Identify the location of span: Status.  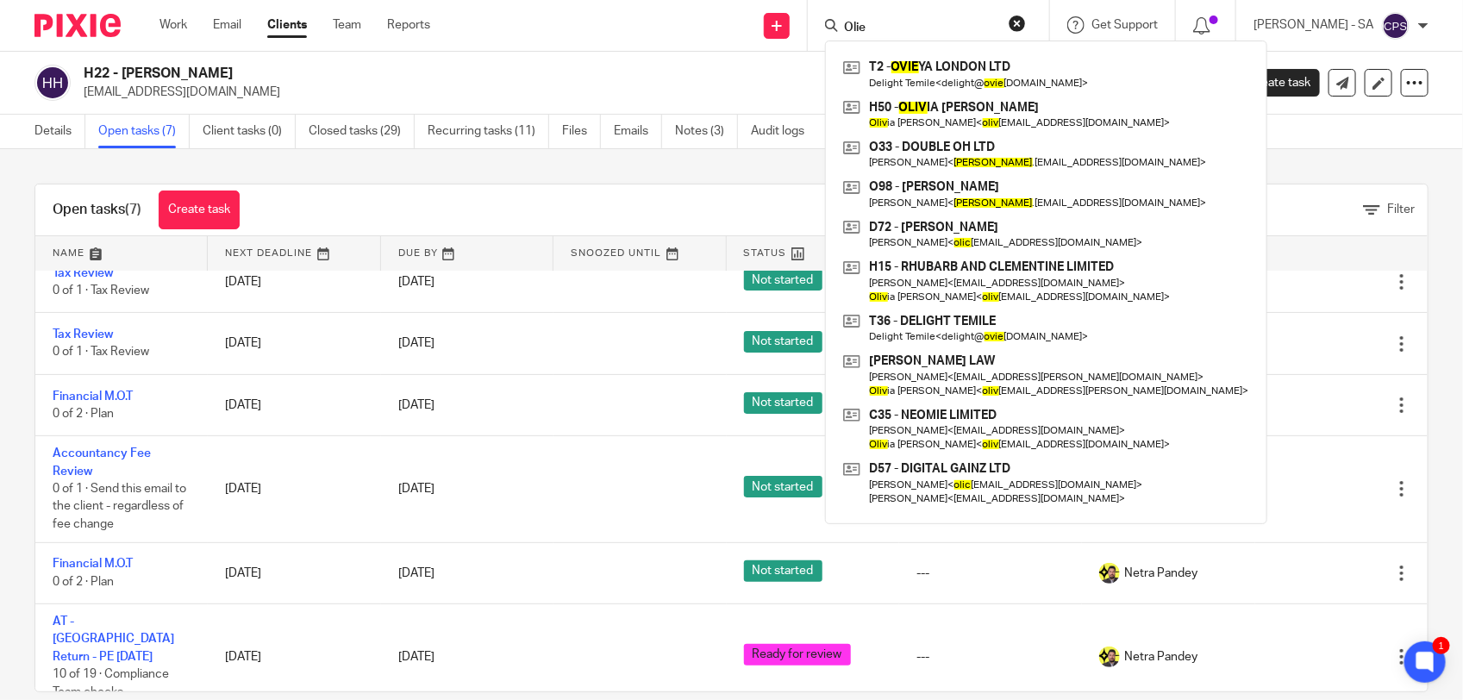
(765, 253).